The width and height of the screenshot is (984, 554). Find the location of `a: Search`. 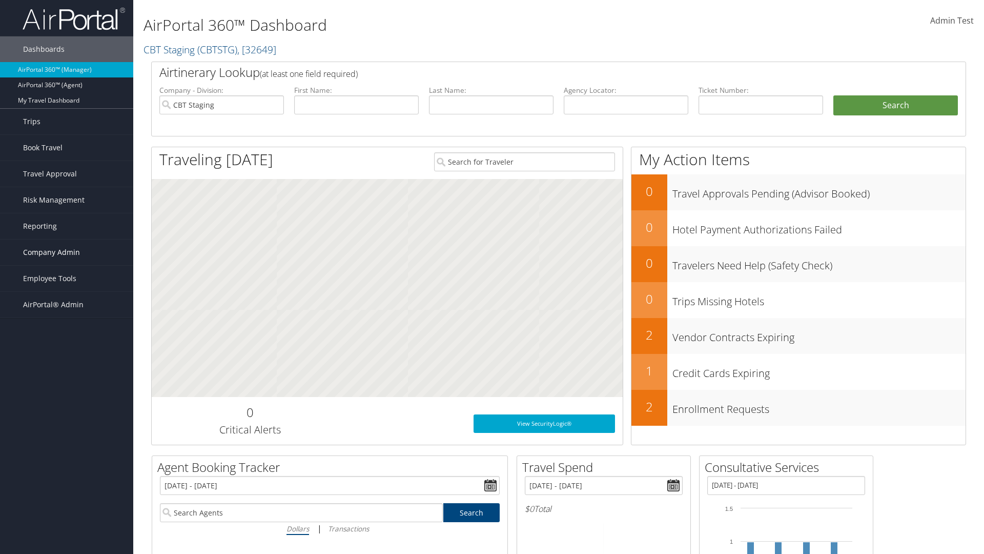

a: Search is located at coordinates (472, 512).